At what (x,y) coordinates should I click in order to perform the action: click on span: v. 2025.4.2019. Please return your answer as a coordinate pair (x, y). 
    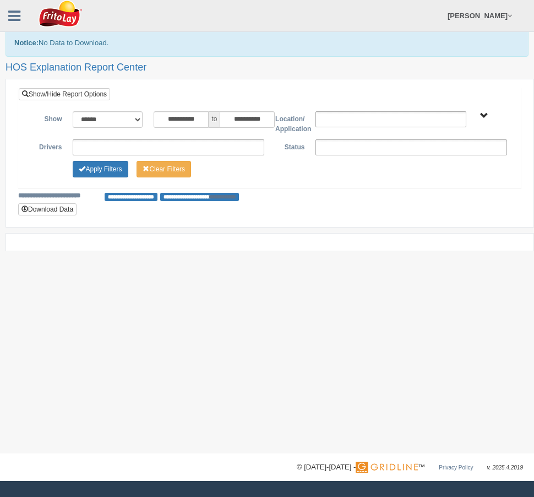
    Looking at the image, I should click on (505, 467).